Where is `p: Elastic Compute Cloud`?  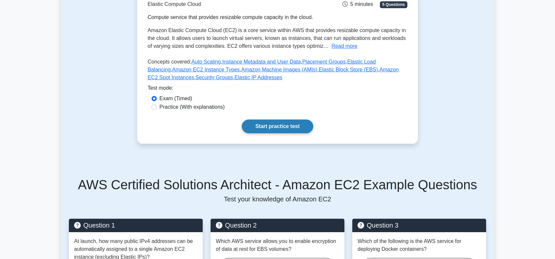
p: Elastic Compute Cloud is located at coordinates (233, 4).